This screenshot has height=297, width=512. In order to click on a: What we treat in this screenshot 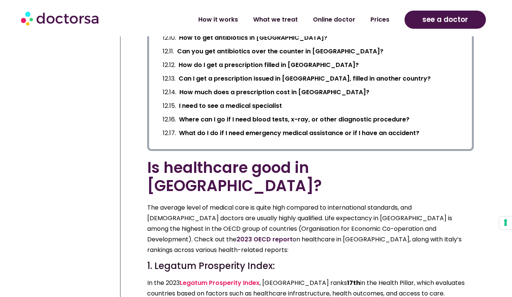, I will do `click(276, 20)`.